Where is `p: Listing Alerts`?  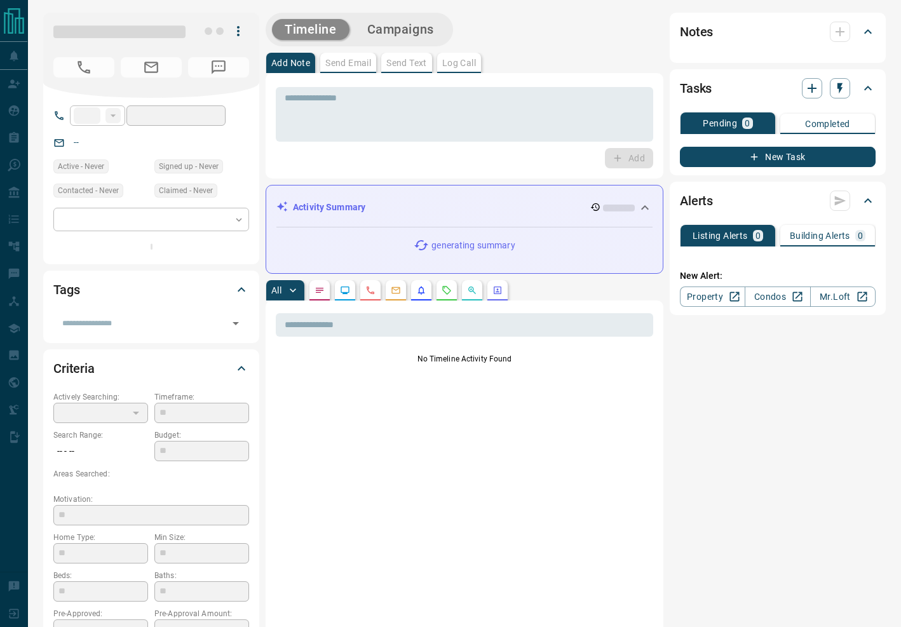 p: Listing Alerts is located at coordinates (720, 236).